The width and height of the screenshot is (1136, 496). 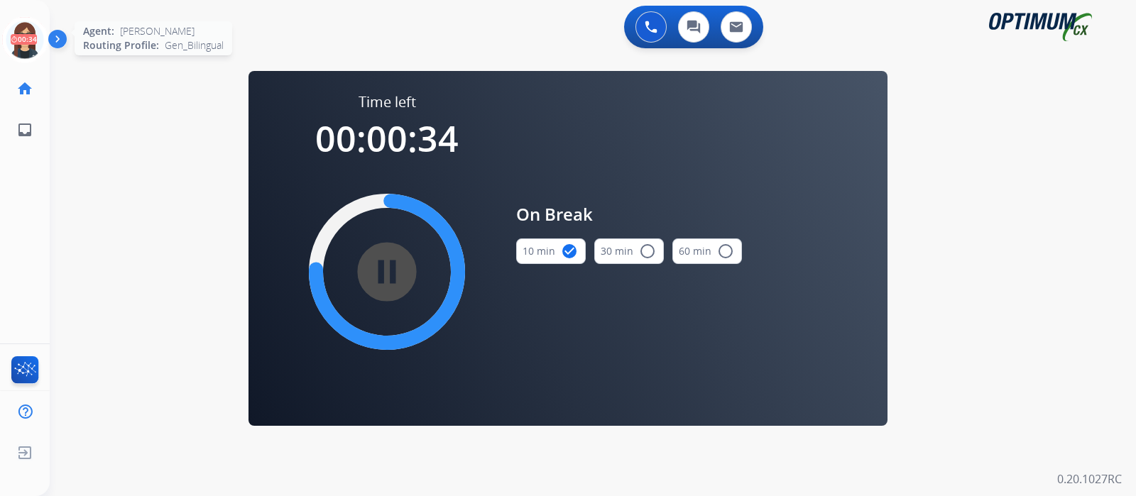 What do you see at coordinates (99, 31) in the screenshot?
I see `span: Agent:` at bounding box center [99, 31].